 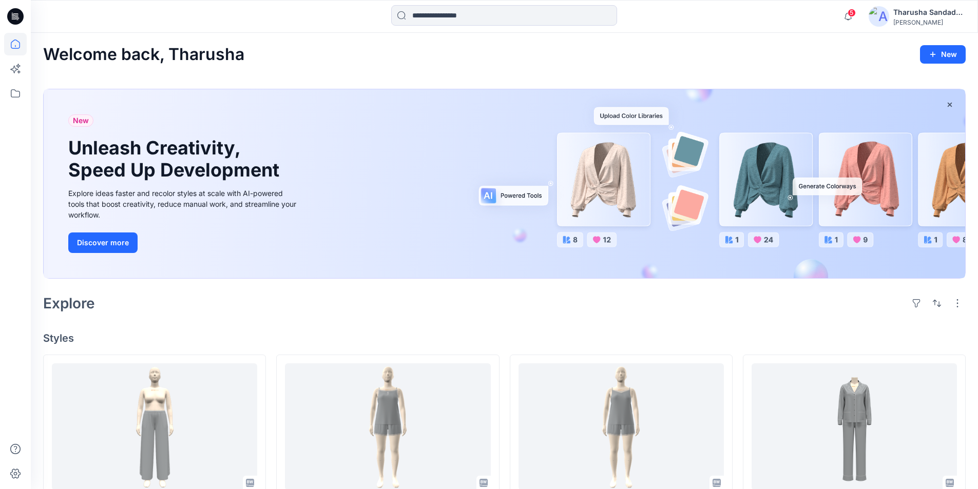 I want to click on span: 5, so click(x=852, y=13).